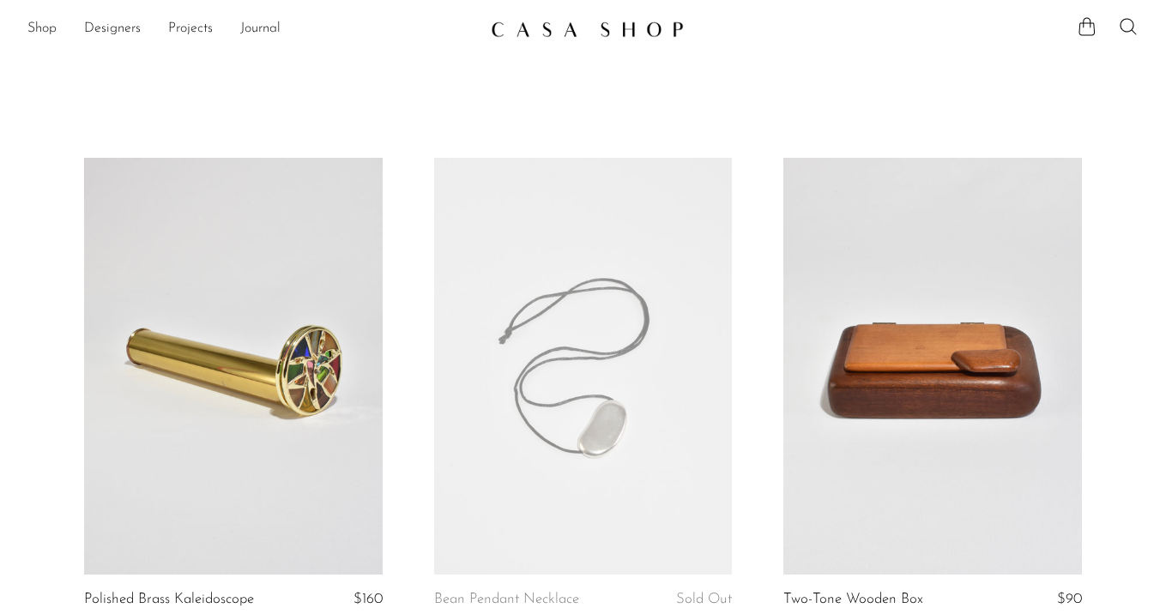 The width and height of the screenshot is (1166, 614). I want to click on span: $90, so click(1069, 599).